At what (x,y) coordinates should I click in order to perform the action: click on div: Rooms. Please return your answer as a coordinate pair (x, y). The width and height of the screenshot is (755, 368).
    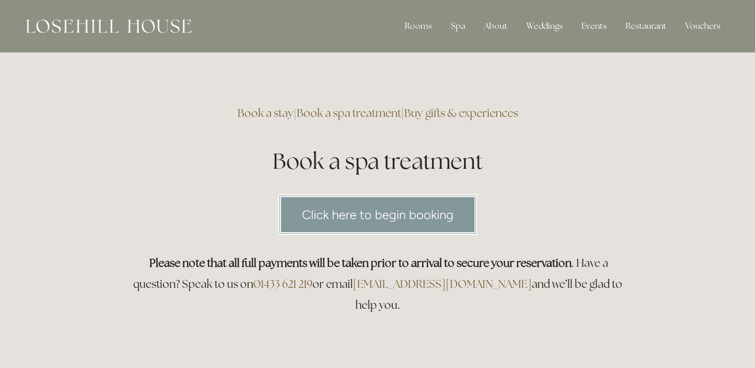
    Looking at the image, I should click on (419, 26).